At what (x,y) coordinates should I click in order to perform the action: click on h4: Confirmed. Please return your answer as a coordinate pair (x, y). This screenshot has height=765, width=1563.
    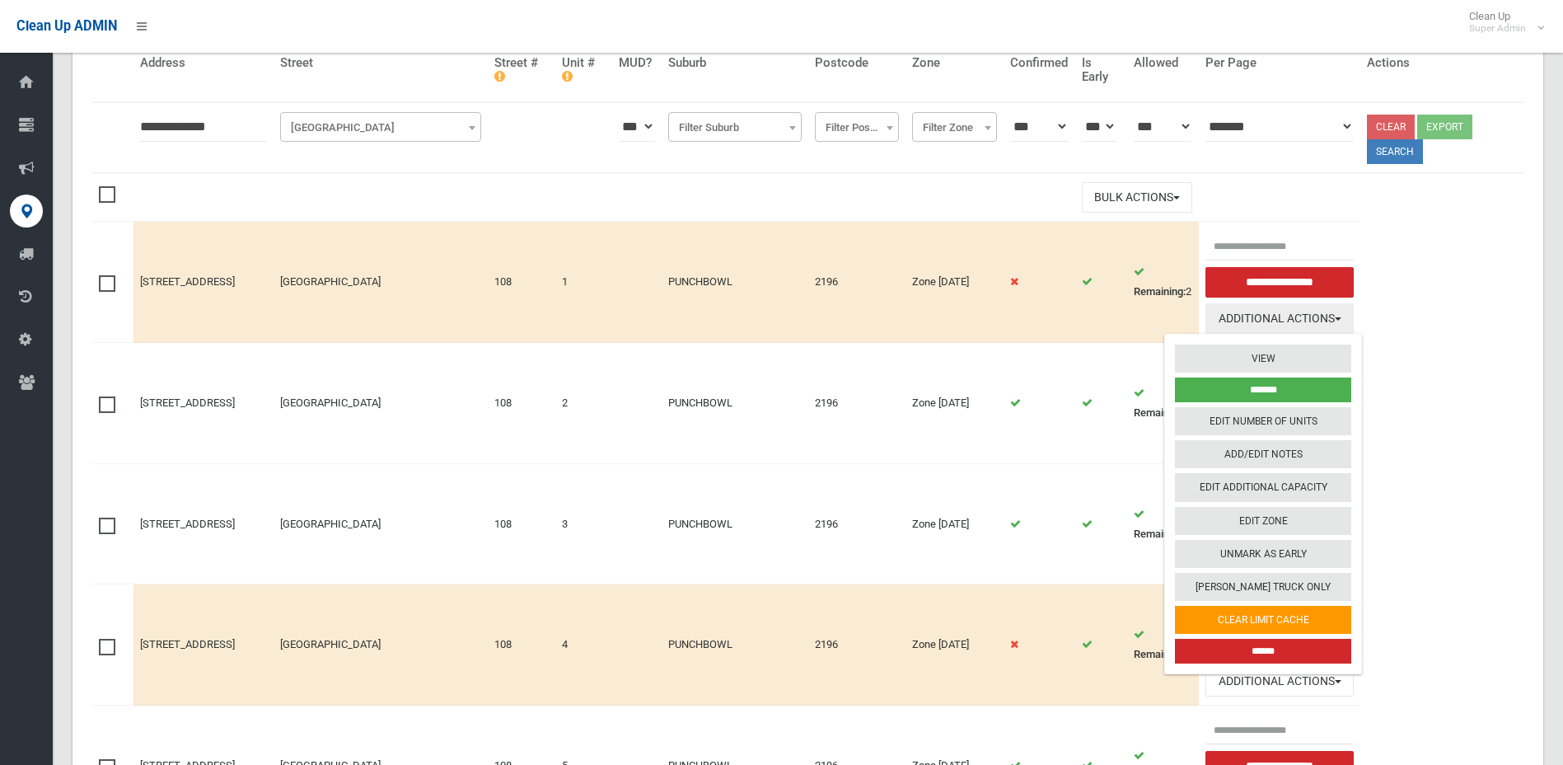
    Looking at the image, I should click on (1039, 63).